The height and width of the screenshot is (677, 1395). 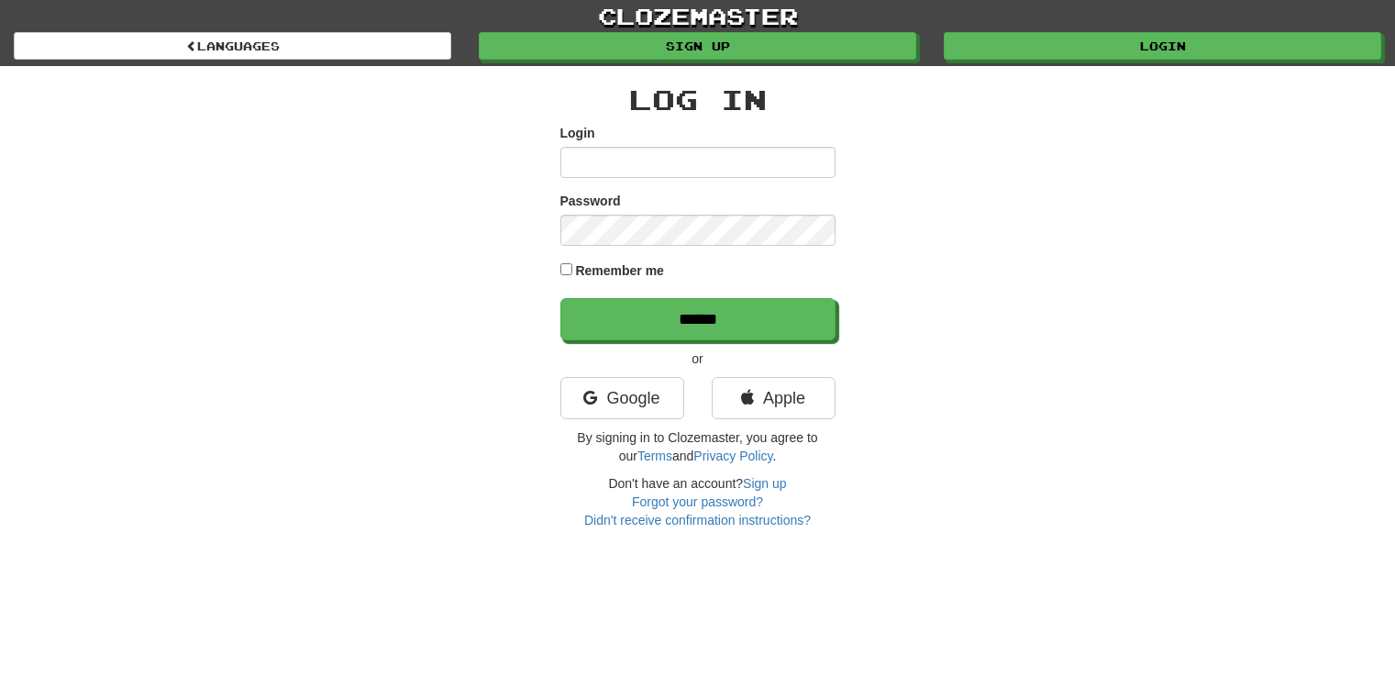 What do you see at coordinates (232, 46) in the screenshot?
I see `a: Languages` at bounding box center [232, 46].